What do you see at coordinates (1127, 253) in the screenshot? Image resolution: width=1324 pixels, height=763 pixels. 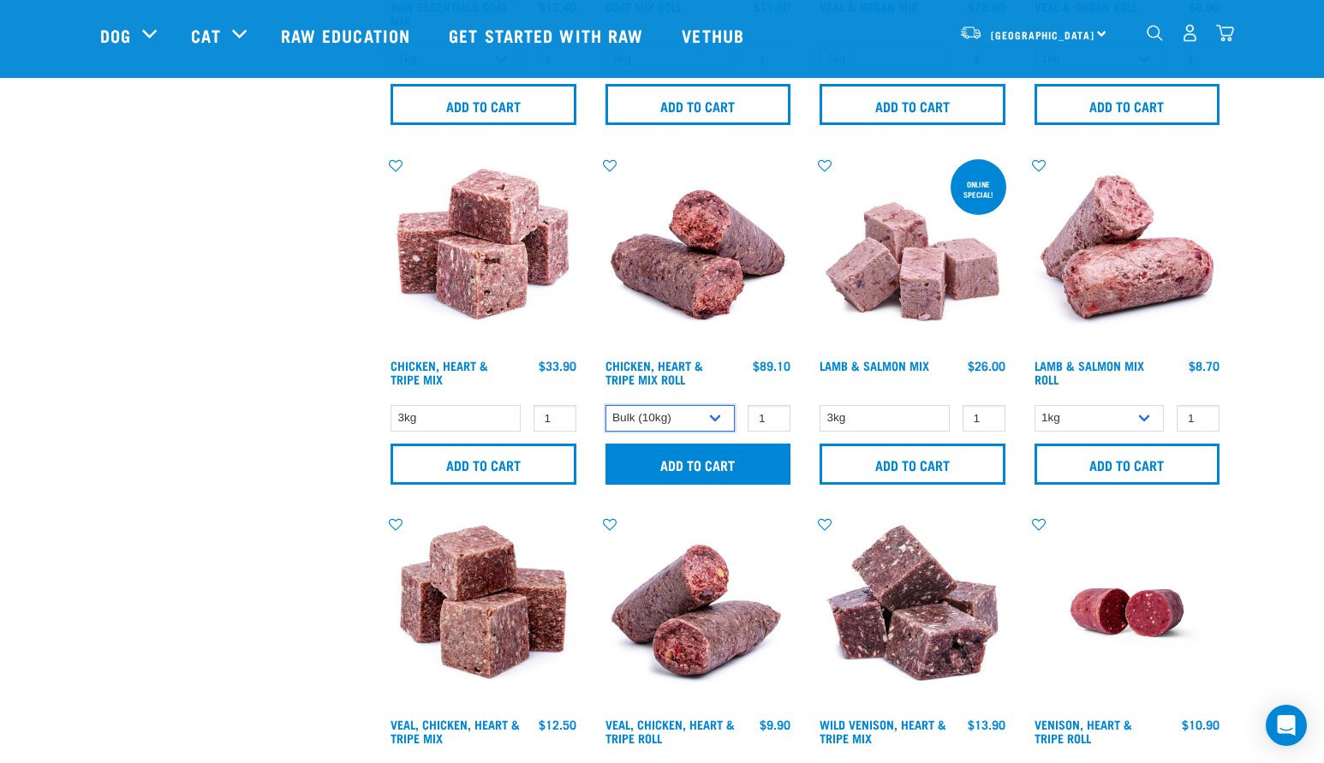 I see `img: 1261 Lamb Salmon Roll 01` at bounding box center [1127, 253].